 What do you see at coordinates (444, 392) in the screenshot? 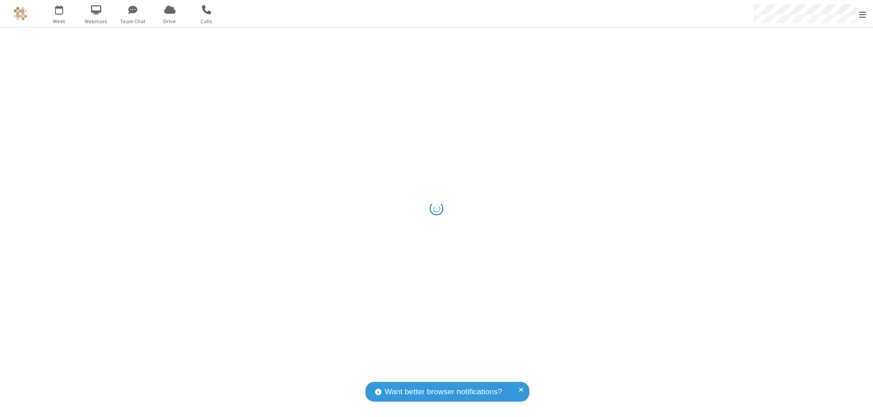
I see `span: Want better browser notifications?` at bounding box center [444, 392].